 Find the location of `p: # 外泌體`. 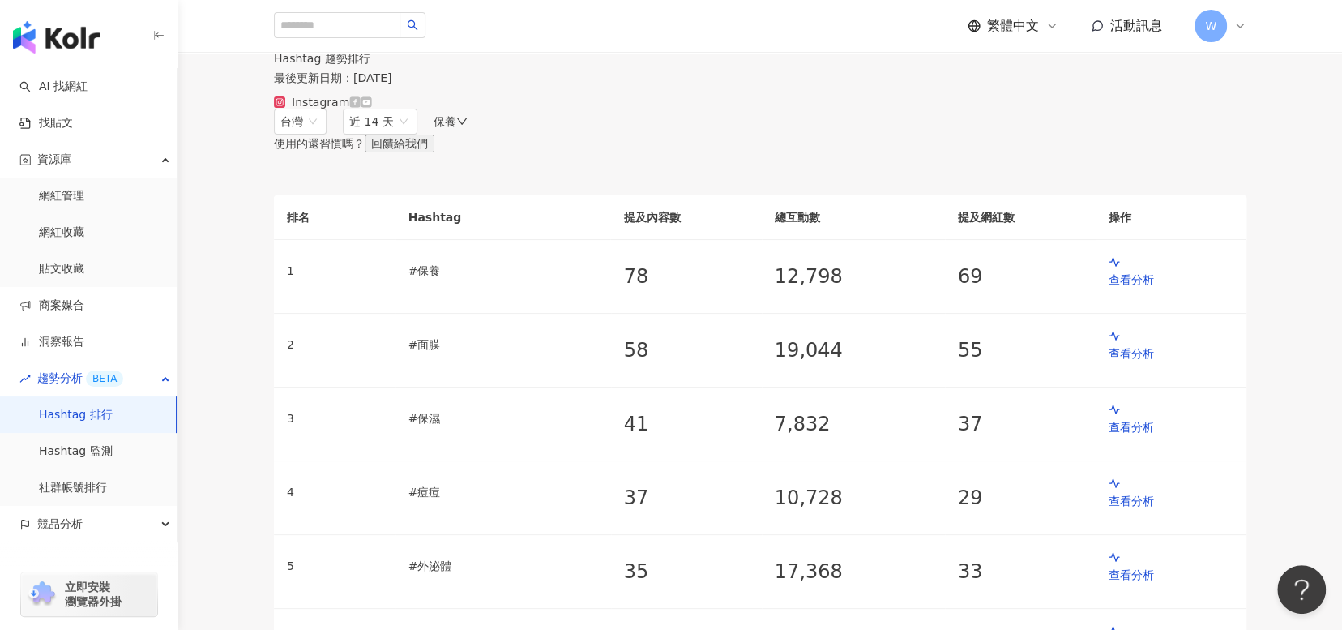

p: # 外泌體 is located at coordinates (503, 566).